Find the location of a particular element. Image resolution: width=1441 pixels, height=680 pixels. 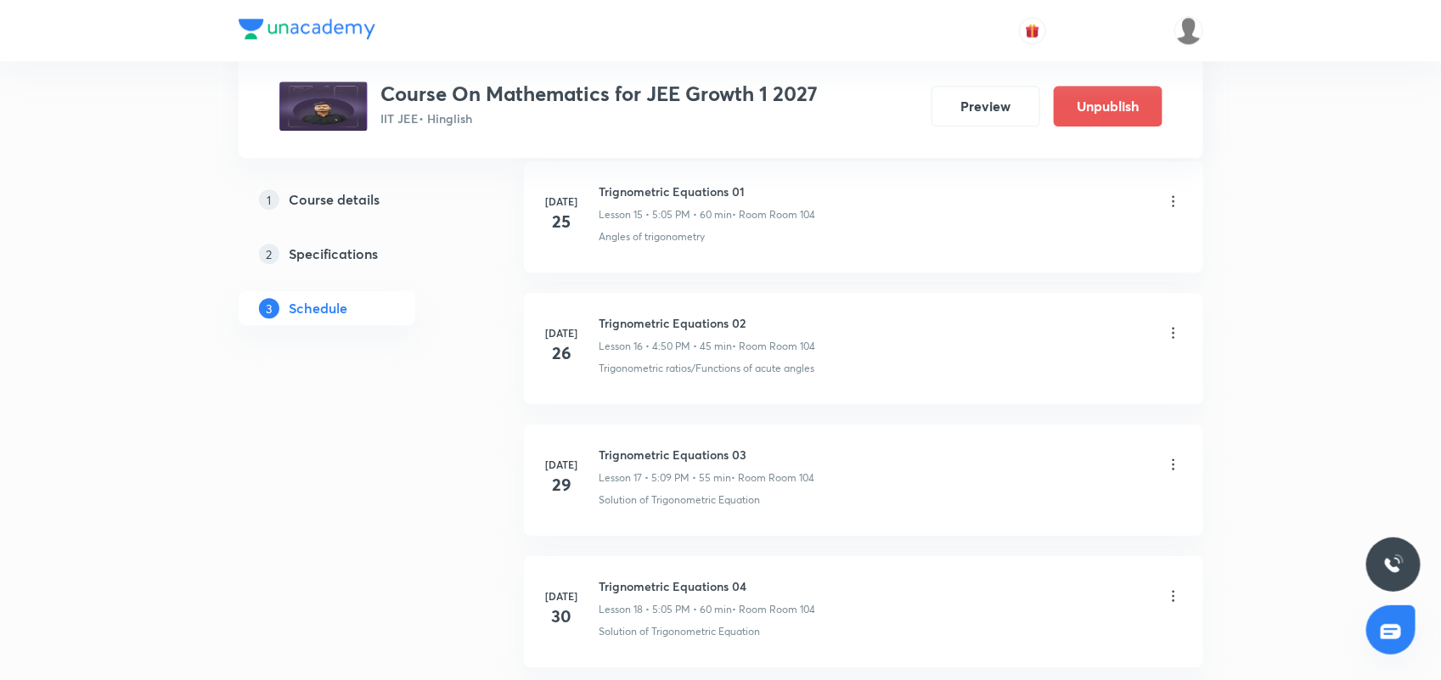

img: ttu is located at coordinates (1394, 565).